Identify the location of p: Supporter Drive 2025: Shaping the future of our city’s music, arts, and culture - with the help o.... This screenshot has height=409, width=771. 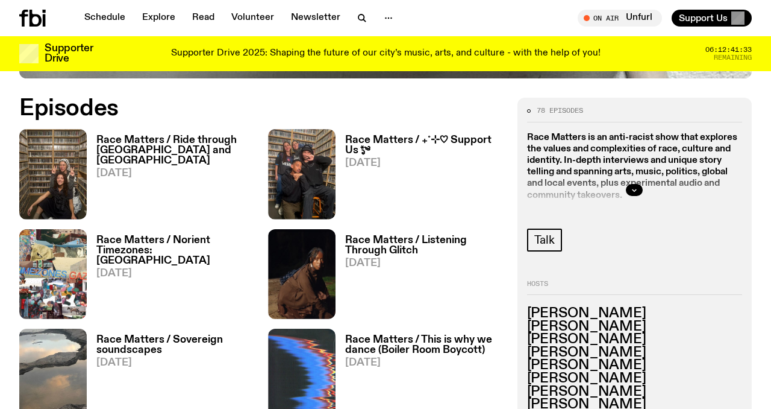
(386, 54).